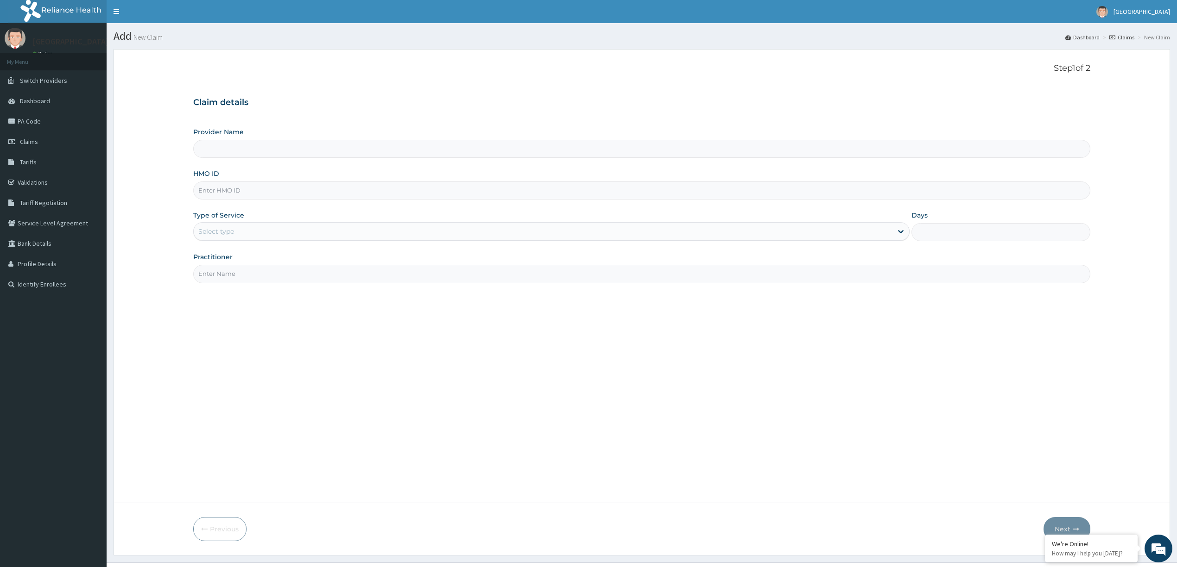 The width and height of the screenshot is (1177, 567). What do you see at coordinates (29, 142) in the screenshot?
I see `span: Claims` at bounding box center [29, 142].